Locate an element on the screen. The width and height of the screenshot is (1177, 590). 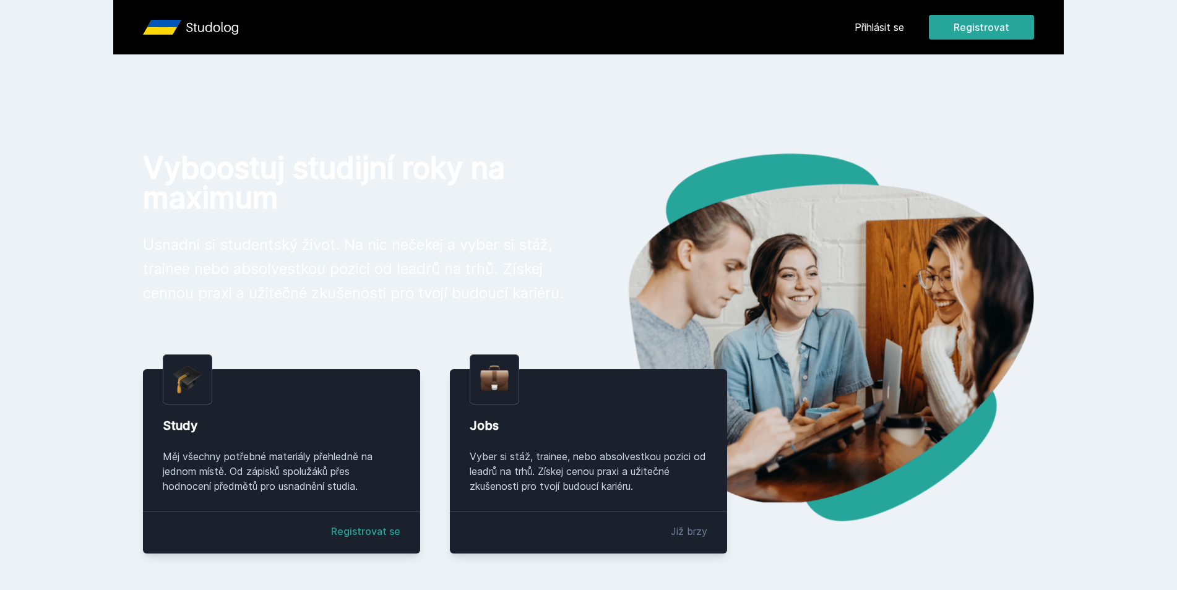
p: Usnadni si studentský život. Na nic nečekej a vyber si stáž, trainee nebo absolvestkou pozici od ... is located at coordinates (356, 269).